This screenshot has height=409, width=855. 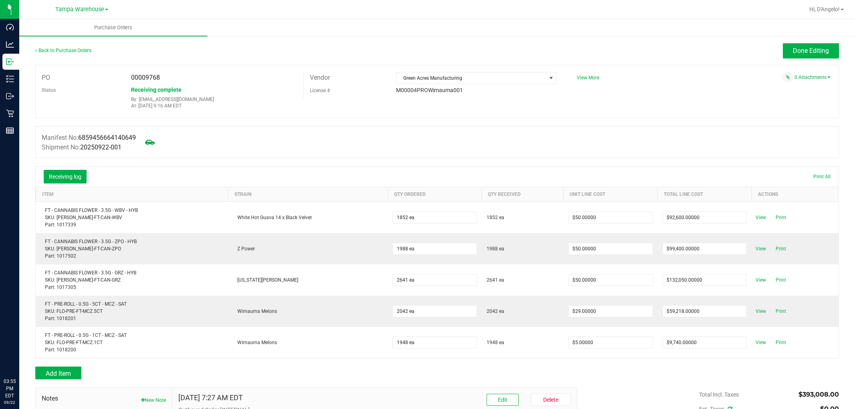 What do you see at coordinates (49, 90) in the screenshot?
I see `label: Status` at bounding box center [49, 90].